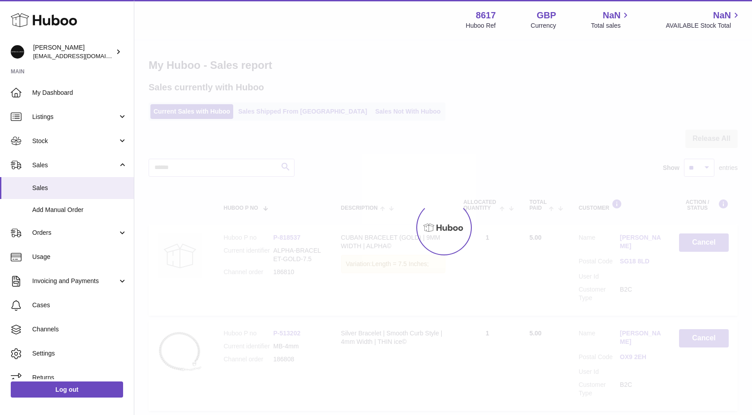 This screenshot has height=415, width=752. What do you see at coordinates (80, 329) in the screenshot?
I see `span: Channels` at bounding box center [80, 329].